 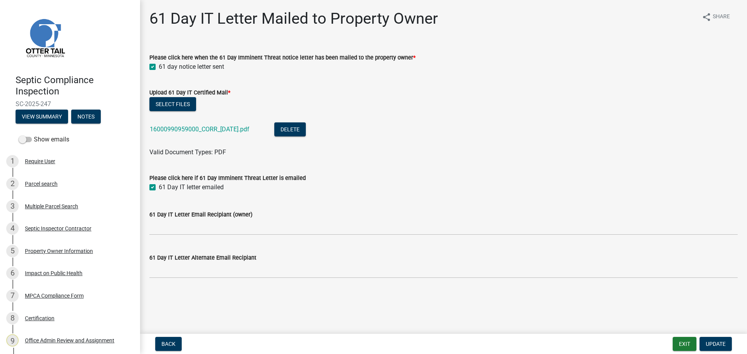 I want to click on wm-modal-confirm: Delete Document, so click(x=290, y=130).